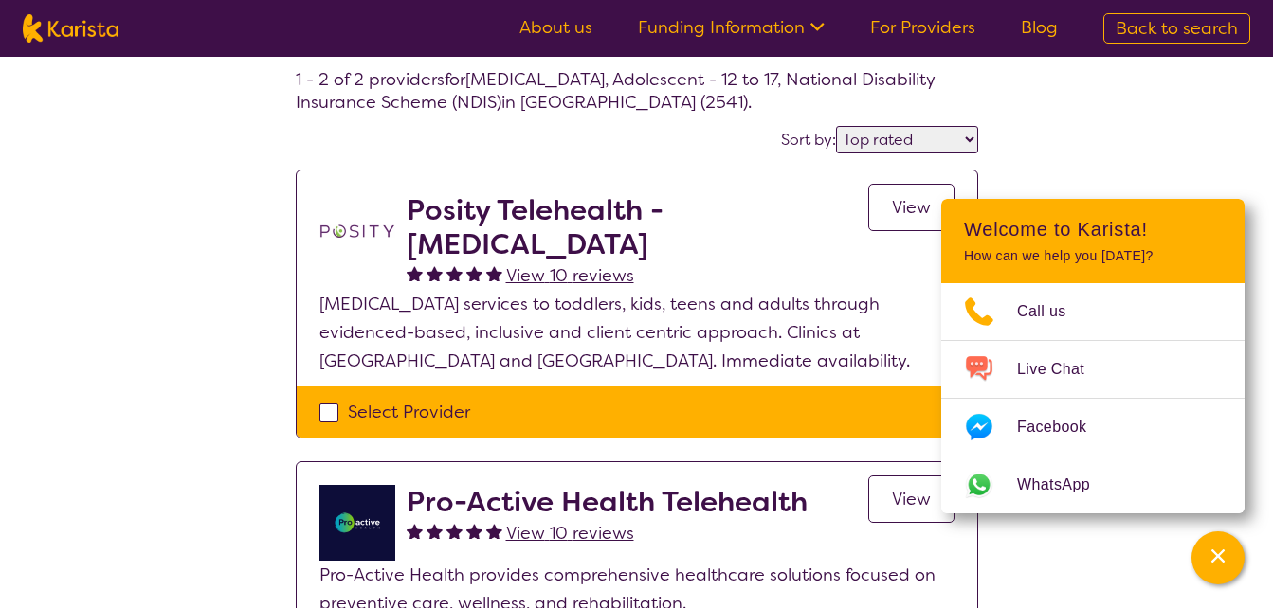 The height and width of the screenshot is (608, 1273). Describe the element at coordinates (1062, 427) in the screenshot. I see `span: Facebook` at that location.